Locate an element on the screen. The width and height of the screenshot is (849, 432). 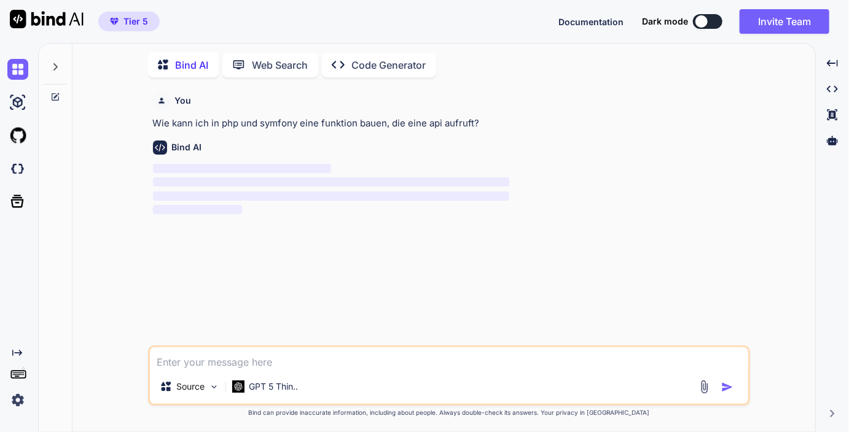
img: chat is located at coordinates (18, 69).